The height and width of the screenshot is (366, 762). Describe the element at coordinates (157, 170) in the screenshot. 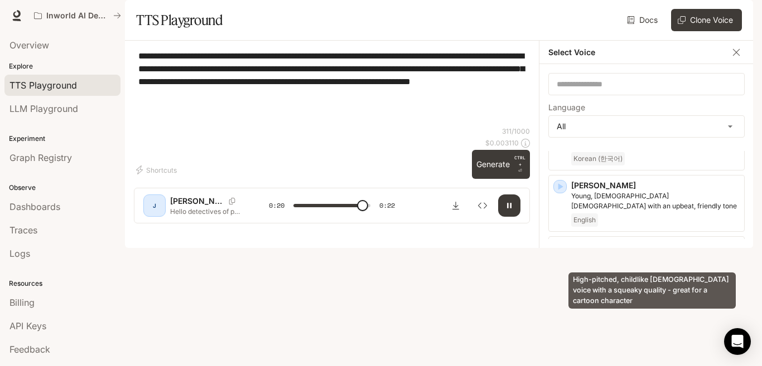

I see `button: Shortcuts` at that location.